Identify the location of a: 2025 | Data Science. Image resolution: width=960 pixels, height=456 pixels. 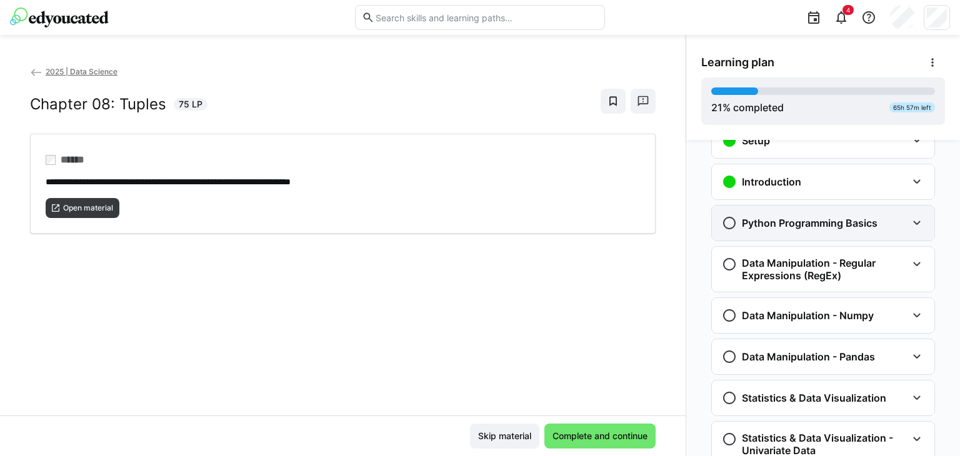
(74, 71).